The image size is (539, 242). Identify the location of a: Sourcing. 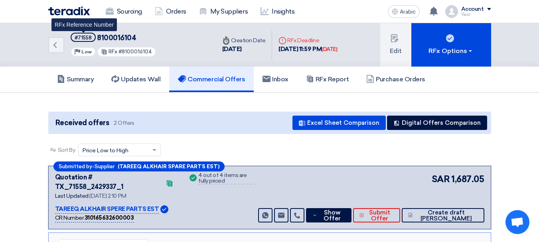
(124, 12).